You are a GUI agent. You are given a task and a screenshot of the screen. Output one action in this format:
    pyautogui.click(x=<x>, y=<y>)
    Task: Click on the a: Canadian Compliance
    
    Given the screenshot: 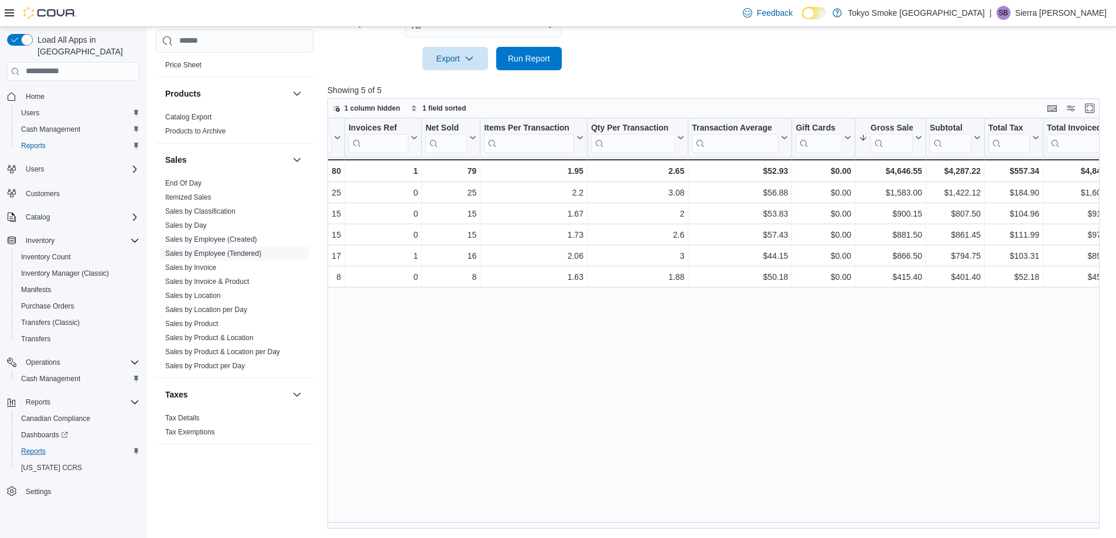 What is the action you would take?
    pyautogui.click(x=56, y=419)
    